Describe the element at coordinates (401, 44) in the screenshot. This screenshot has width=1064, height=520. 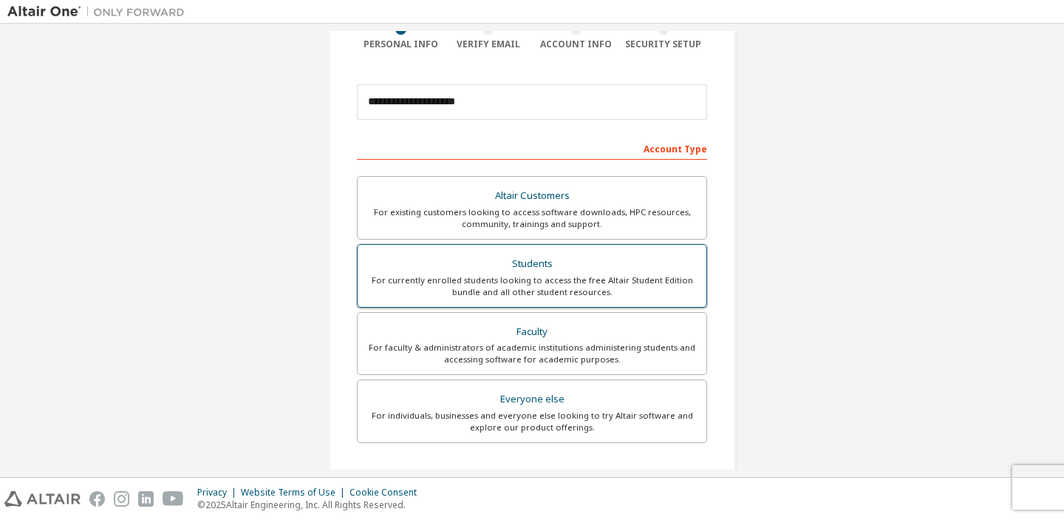
I see `div: Personal Info` at that location.